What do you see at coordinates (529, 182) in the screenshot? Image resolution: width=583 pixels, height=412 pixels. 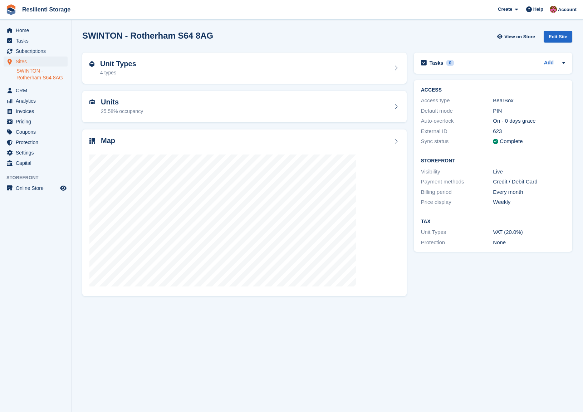 I see `div: Credit / Debit Card` at bounding box center [529, 182].